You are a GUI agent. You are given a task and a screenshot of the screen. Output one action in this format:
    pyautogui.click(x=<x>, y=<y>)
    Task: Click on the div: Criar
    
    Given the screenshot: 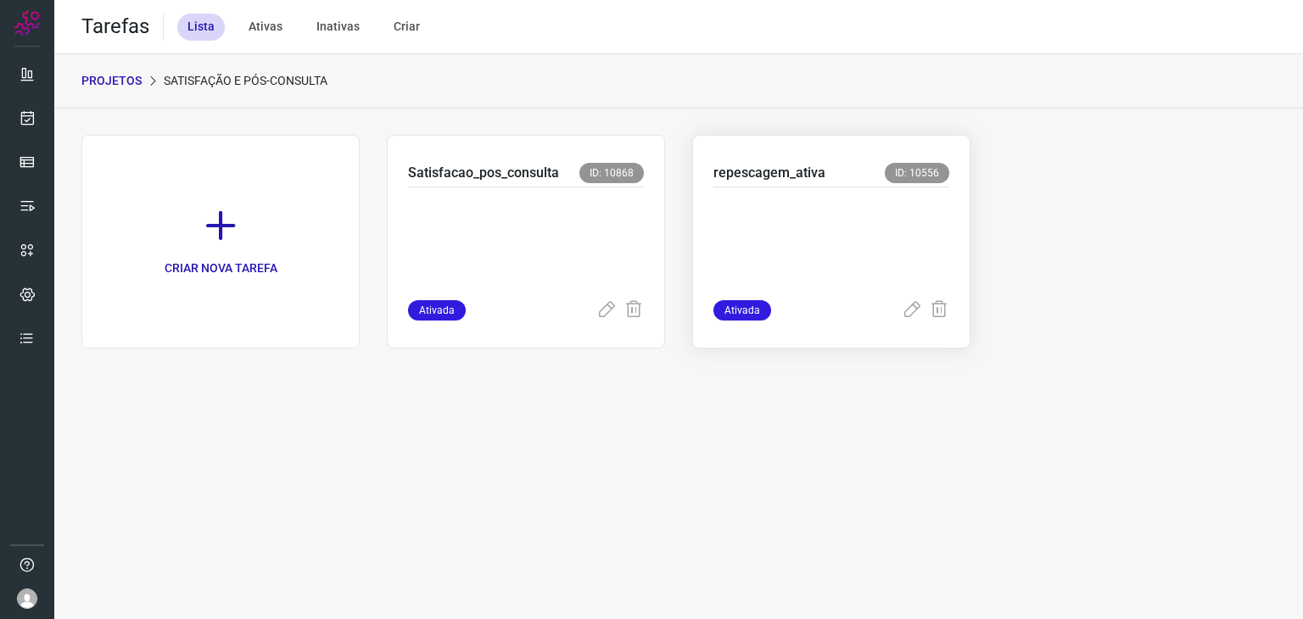 What is the action you would take?
    pyautogui.click(x=406, y=27)
    